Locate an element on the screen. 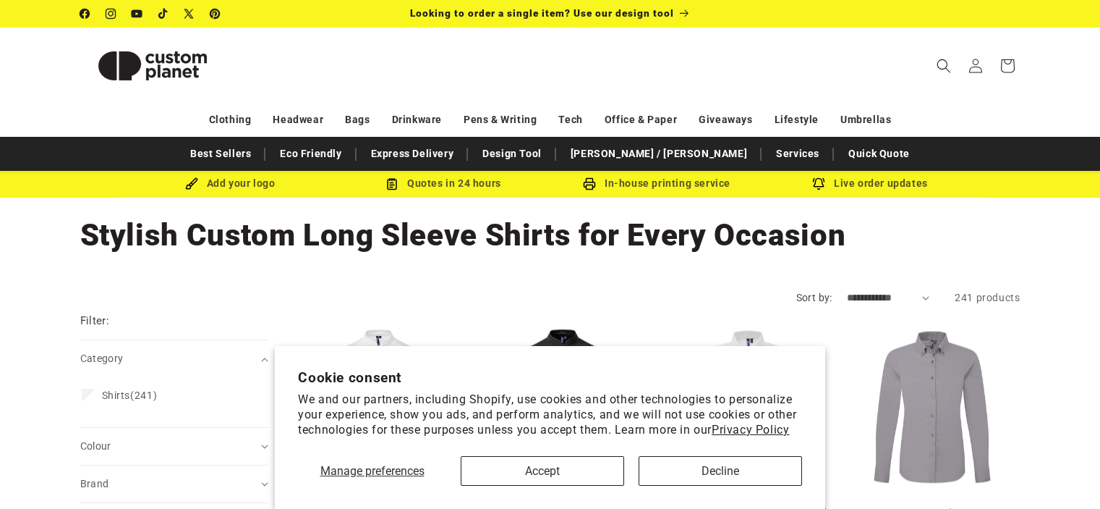 This screenshot has height=509, width=1100. summary: Colour (0 selected) is located at coordinates (174, 446).